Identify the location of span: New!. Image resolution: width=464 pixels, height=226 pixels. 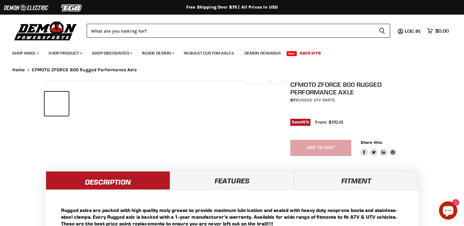
(292, 54).